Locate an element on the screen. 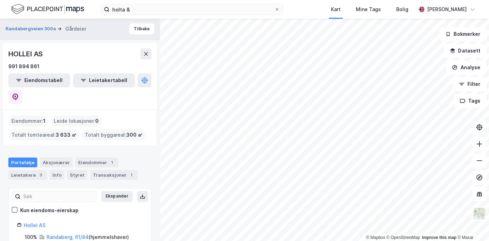  input: Søk is located at coordinates (58, 197).